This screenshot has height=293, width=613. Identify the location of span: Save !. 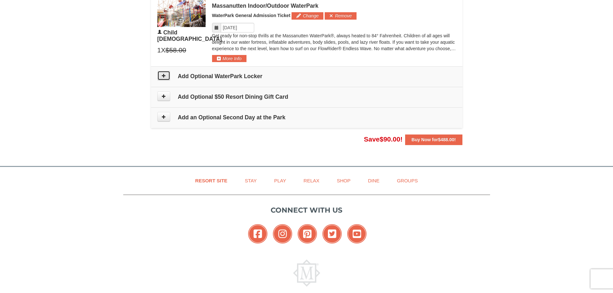
(383, 139).